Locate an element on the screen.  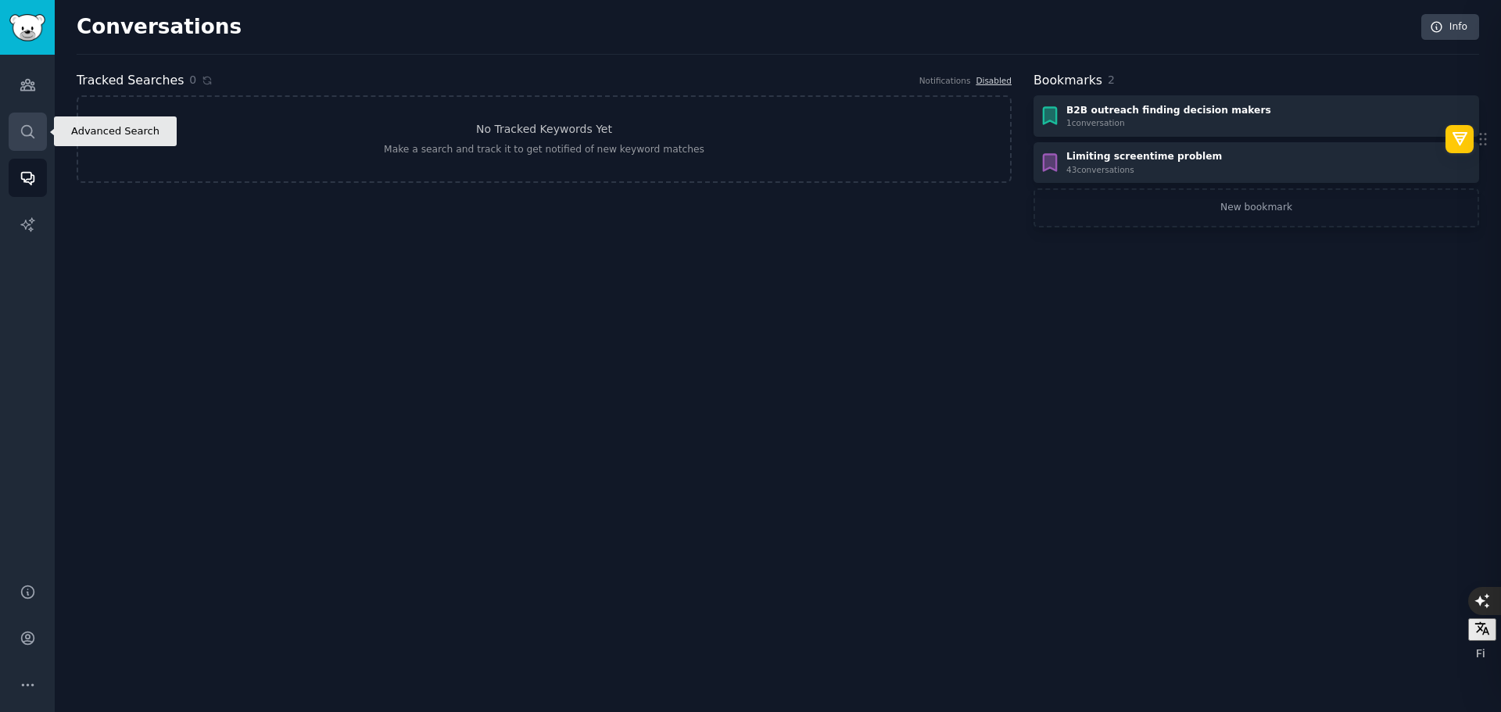
div: Make a search and track it to get notified of new keyword matches is located at coordinates (544, 150).